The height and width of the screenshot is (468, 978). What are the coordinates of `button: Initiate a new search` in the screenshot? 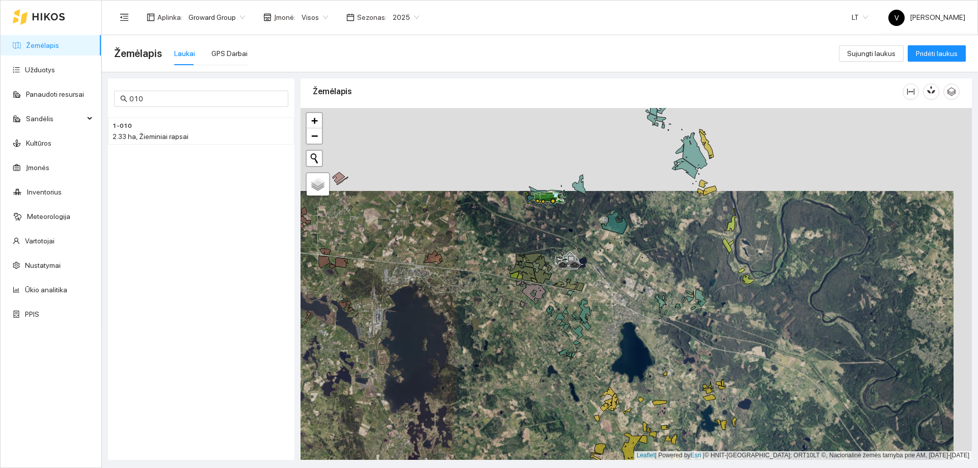 It's located at (314, 158).